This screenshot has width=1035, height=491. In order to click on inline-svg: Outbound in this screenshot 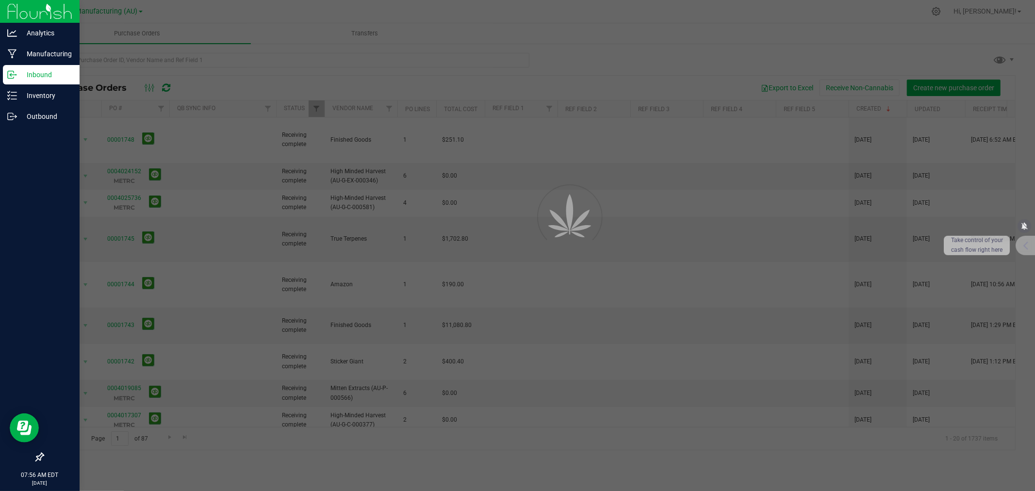, I will do `click(12, 116)`.